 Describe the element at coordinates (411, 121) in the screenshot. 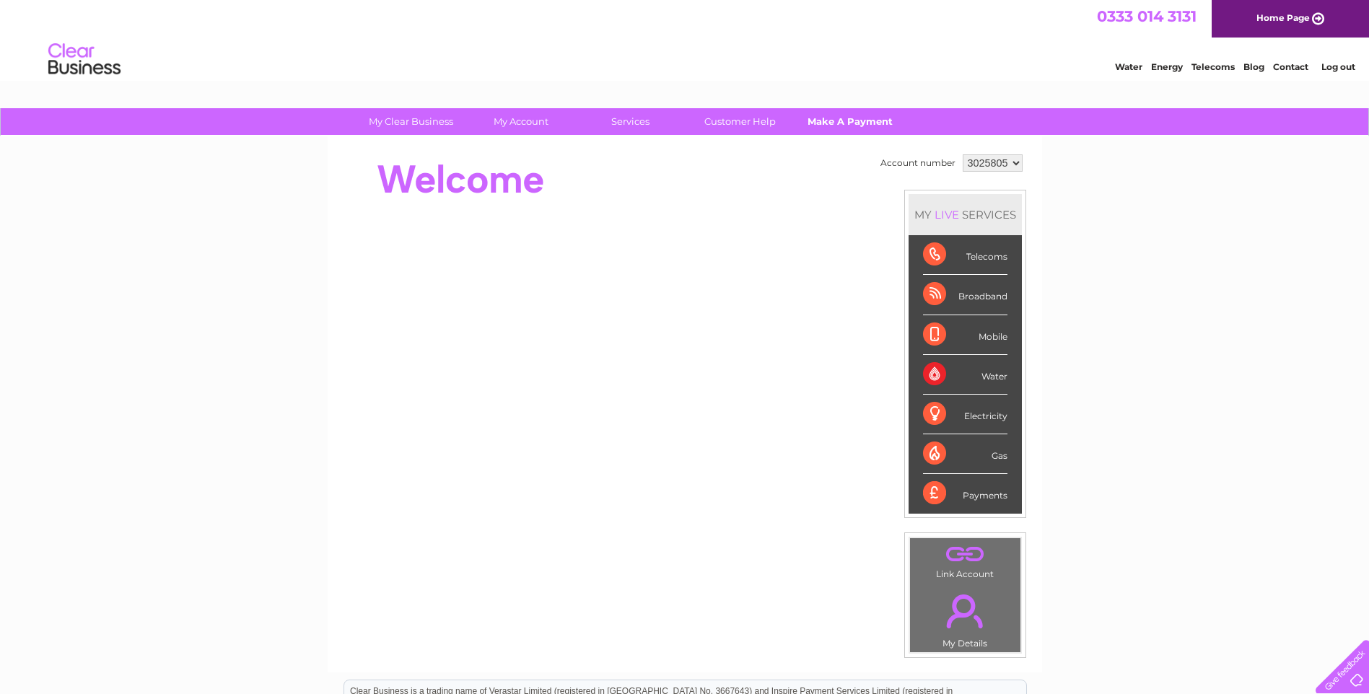

I see `a: My Clear Business` at that location.